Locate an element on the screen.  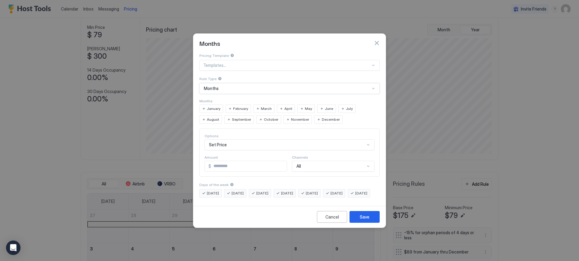
span: December is located at coordinates (331, 120).